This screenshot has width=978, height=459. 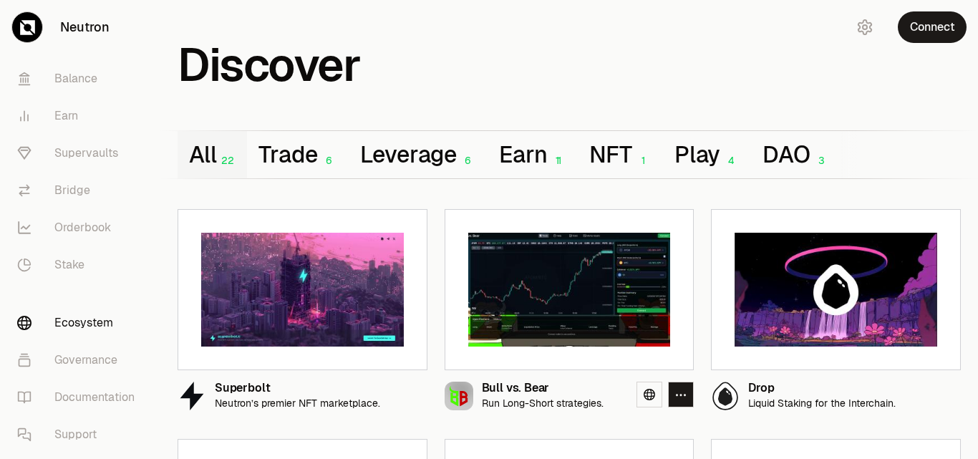 What do you see at coordinates (80, 360) in the screenshot?
I see `a: Governance` at bounding box center [80, 360].